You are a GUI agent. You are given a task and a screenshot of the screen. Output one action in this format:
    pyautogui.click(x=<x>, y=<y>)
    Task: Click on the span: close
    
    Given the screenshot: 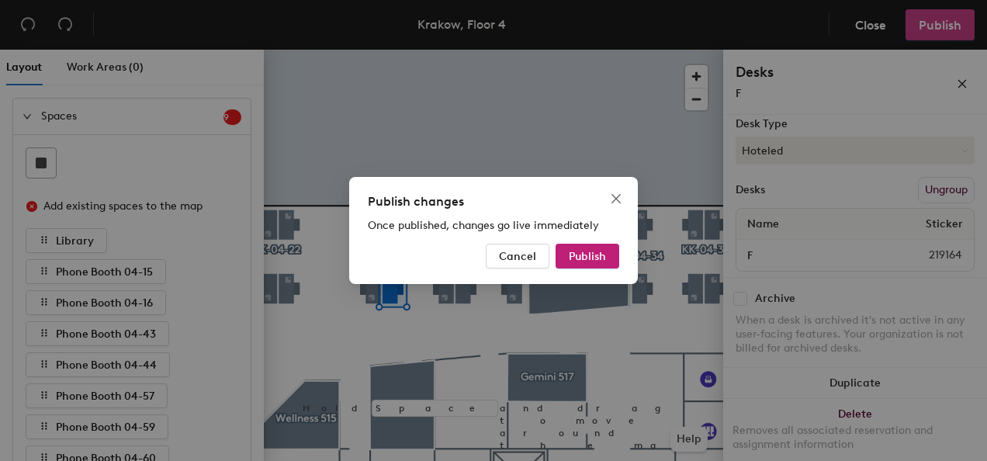 What is the action you would take?
    pyautogui.click(x=616, y=199)
    